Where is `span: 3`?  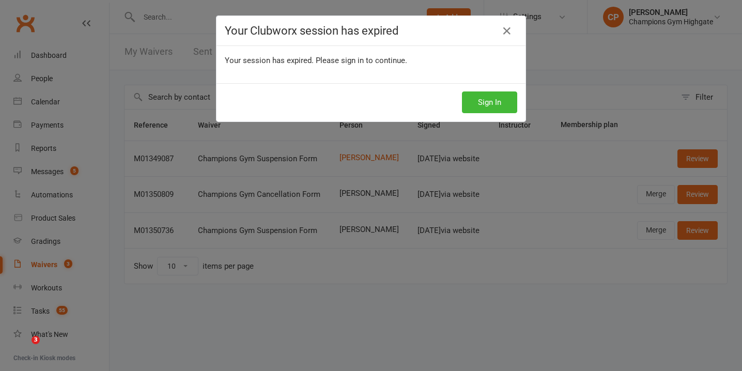
span: 3 is located at coordinates (36, 340).